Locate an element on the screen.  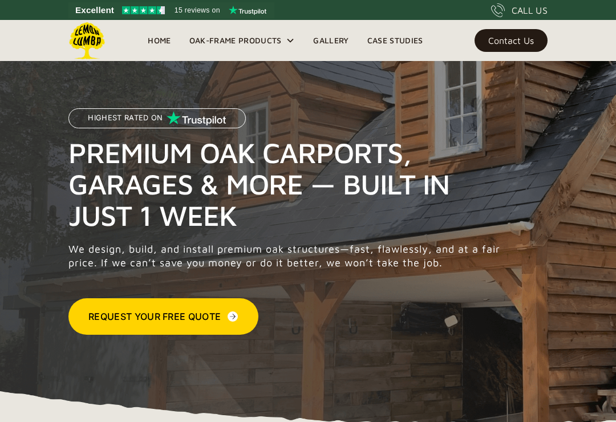
a: Contact Us is located at coordinates (511, 41).